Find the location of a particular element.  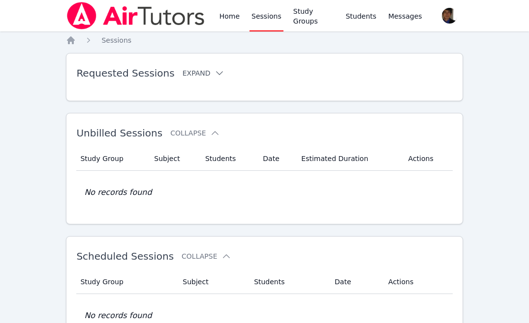

th: Estimated Duration is located at coordinates (348, 159).